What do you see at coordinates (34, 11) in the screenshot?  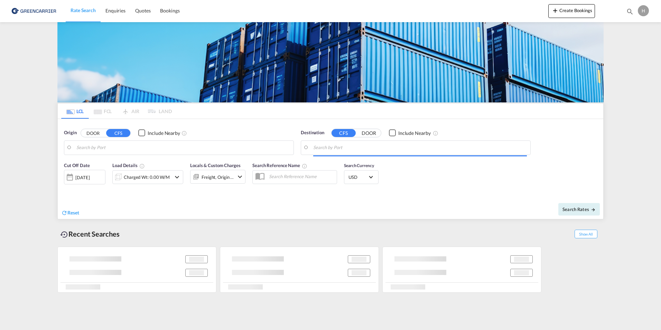 I see `img: e39c37208afe11efa9cb1d7a6ea7d6f5.png` at bounding box center [34, 11].